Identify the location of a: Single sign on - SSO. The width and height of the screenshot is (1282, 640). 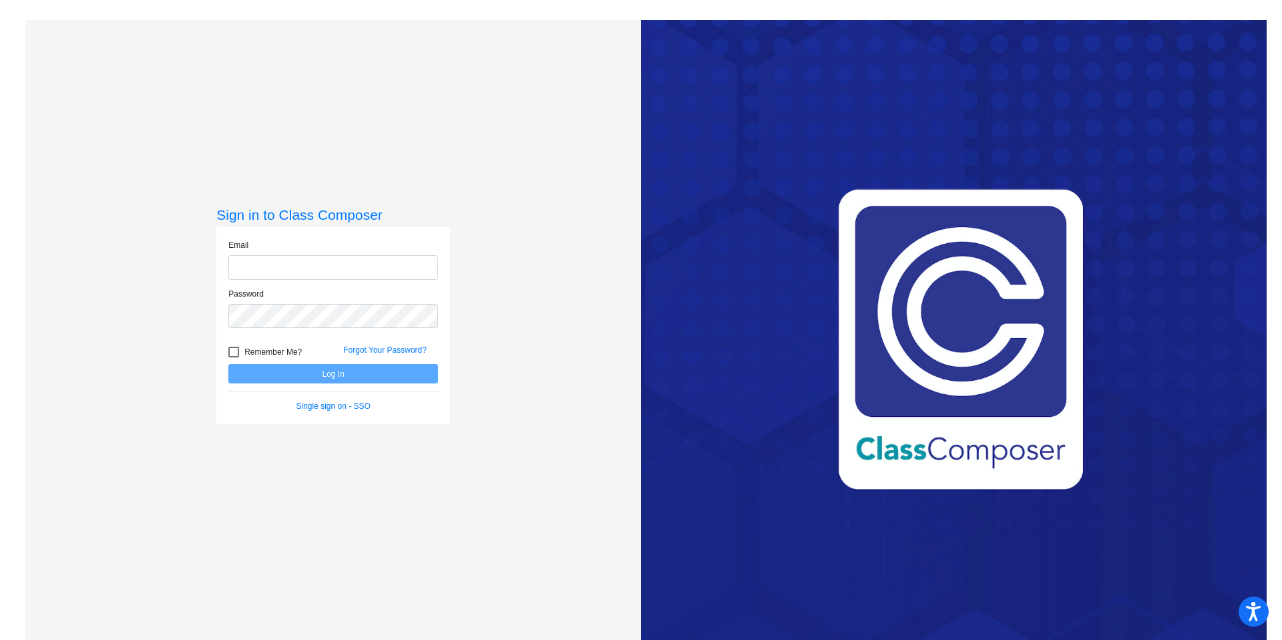
(333, 406).